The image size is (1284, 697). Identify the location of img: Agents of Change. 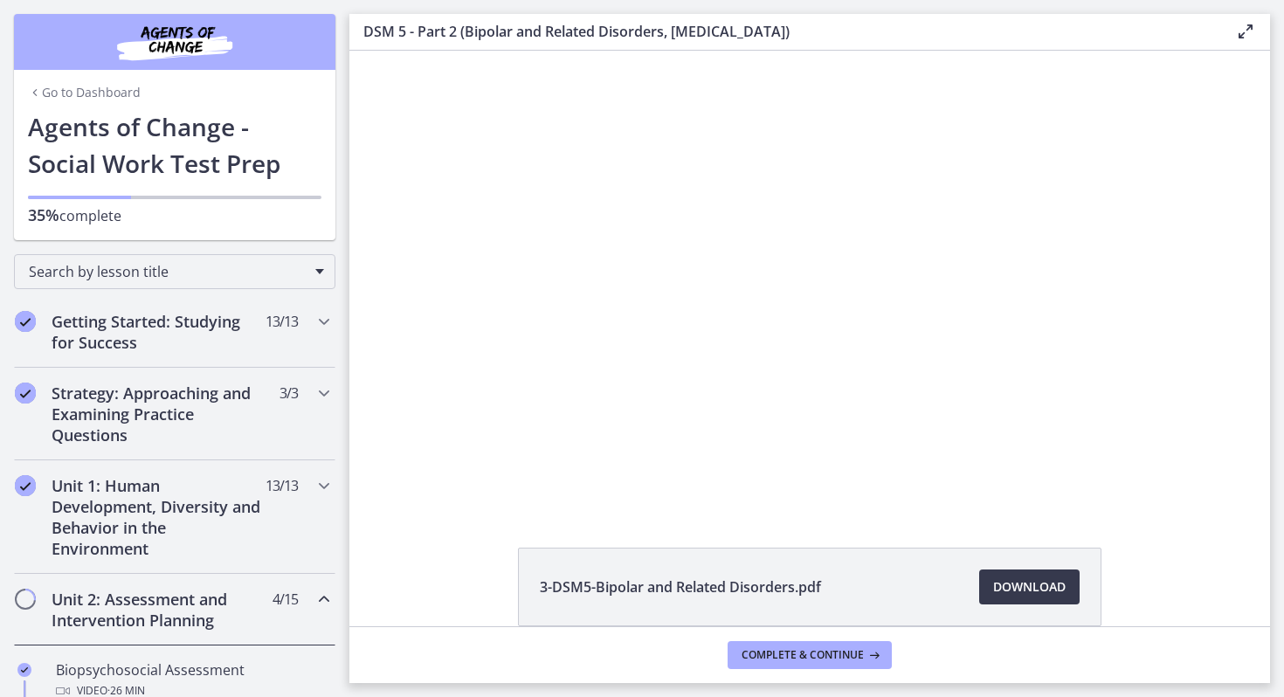
(175, 42).